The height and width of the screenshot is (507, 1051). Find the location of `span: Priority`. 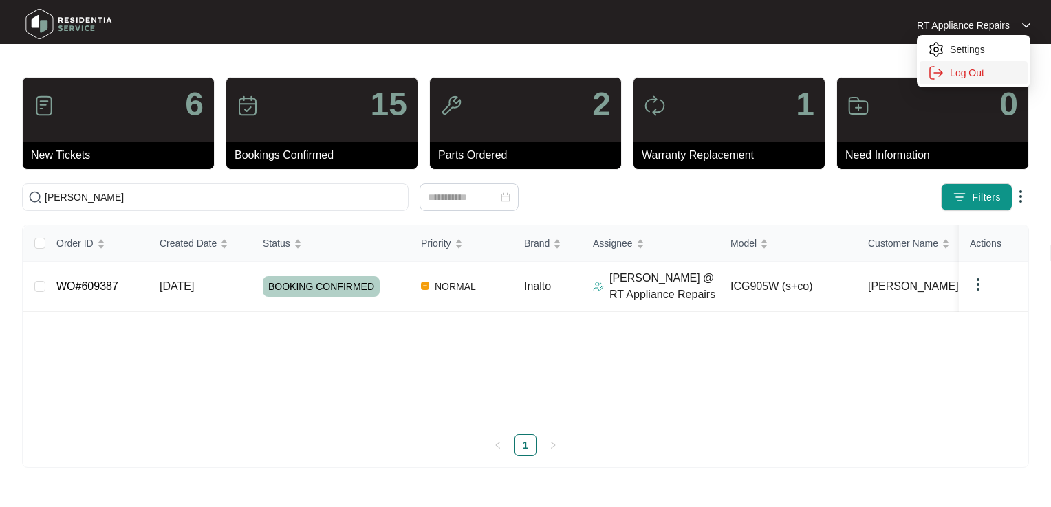

span: Priority is located at coordinates (436, 243).